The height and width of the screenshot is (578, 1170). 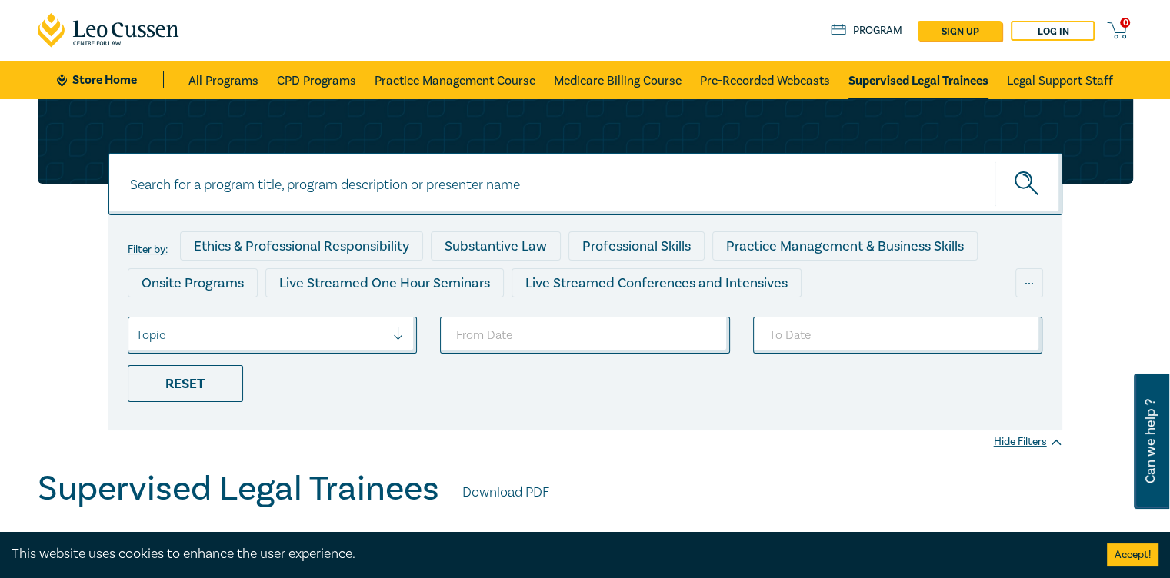 I want to click on div: Ethics & Professional Responsibility, so click(x=301, y=246).